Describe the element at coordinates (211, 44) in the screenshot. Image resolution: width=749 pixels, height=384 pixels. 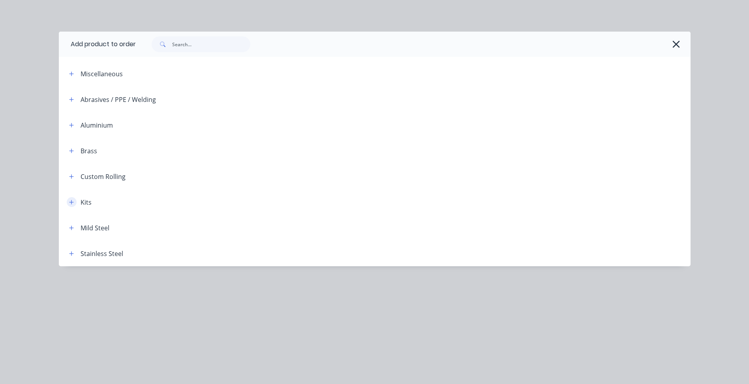
I see `input: Search...` at that location.